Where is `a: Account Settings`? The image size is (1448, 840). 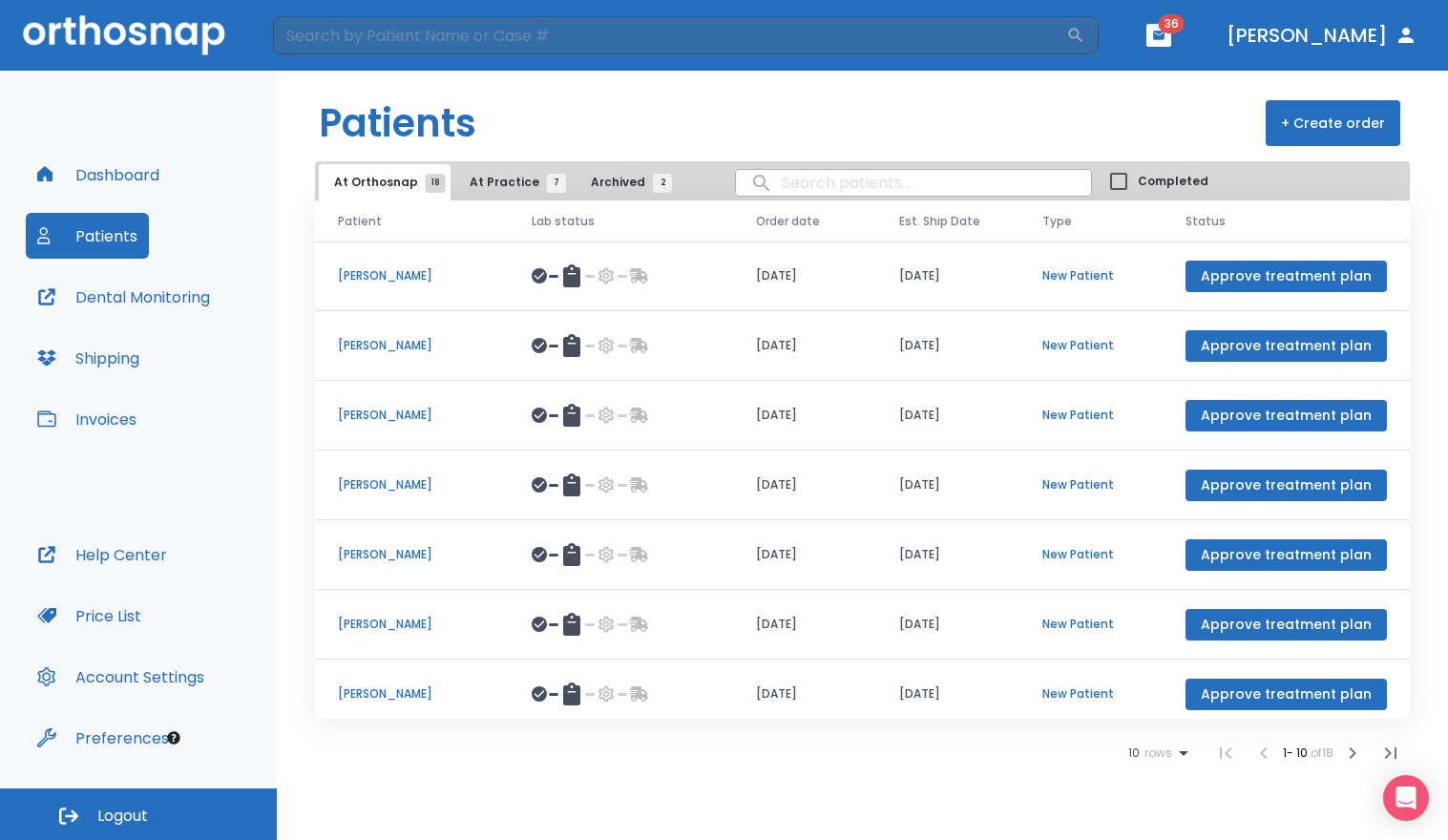
a: Account Settings is located at coordinates (120, 677).